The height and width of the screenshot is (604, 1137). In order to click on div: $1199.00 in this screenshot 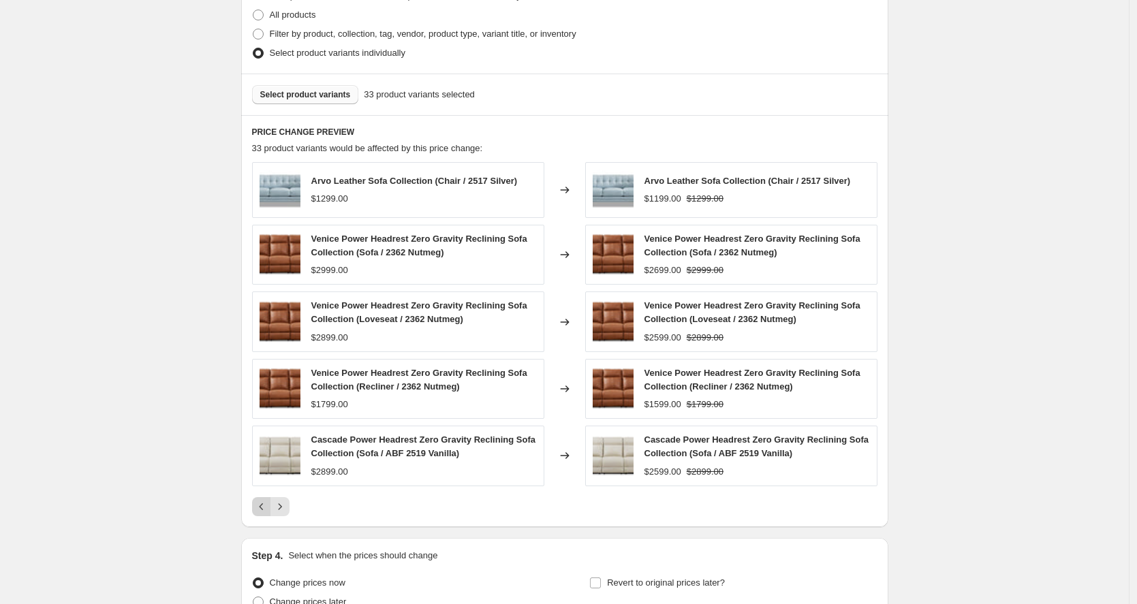, I will do `click(663, 199)`.